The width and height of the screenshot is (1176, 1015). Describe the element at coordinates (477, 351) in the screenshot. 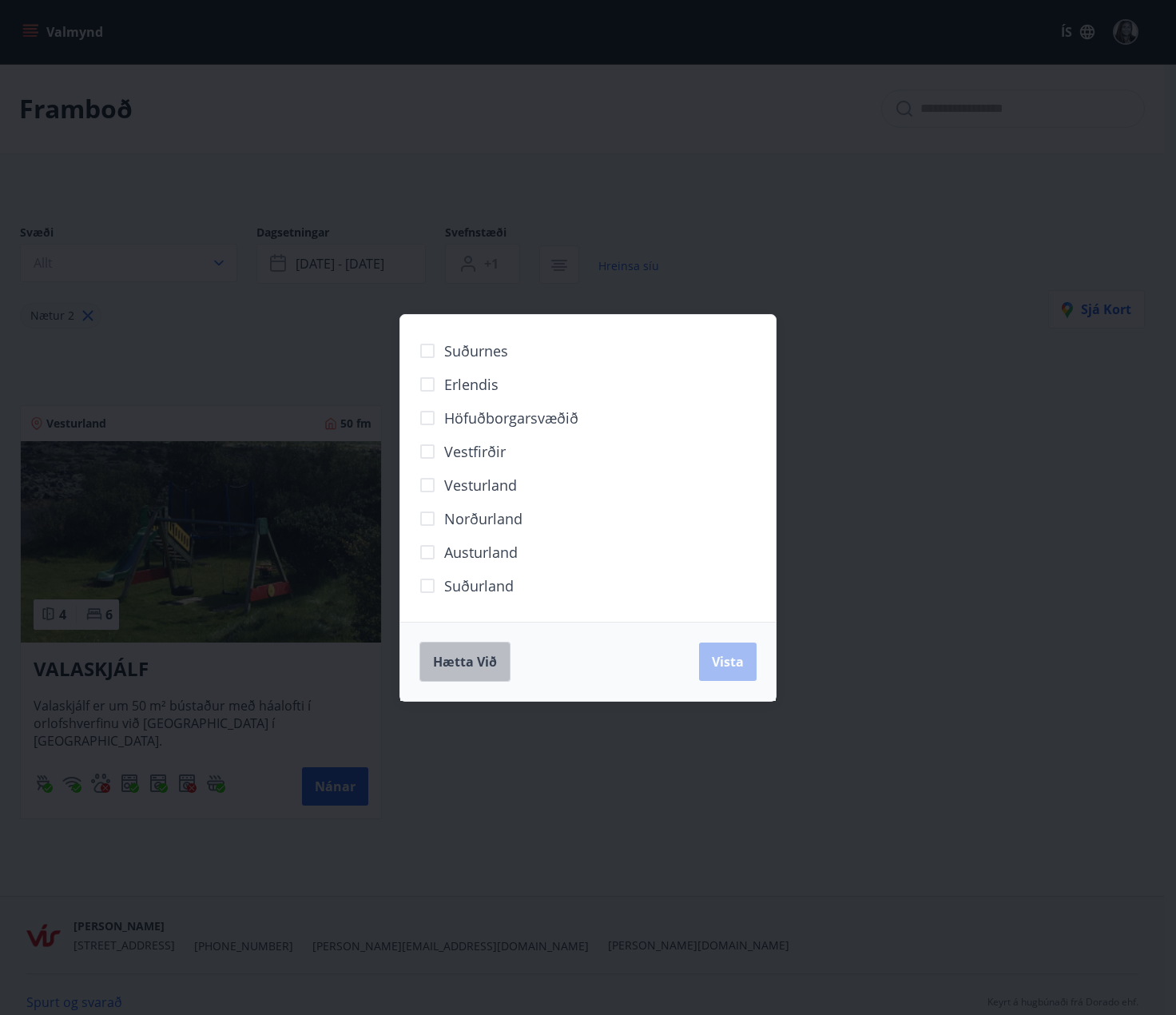

I see `span: Suðurnes` at that location.